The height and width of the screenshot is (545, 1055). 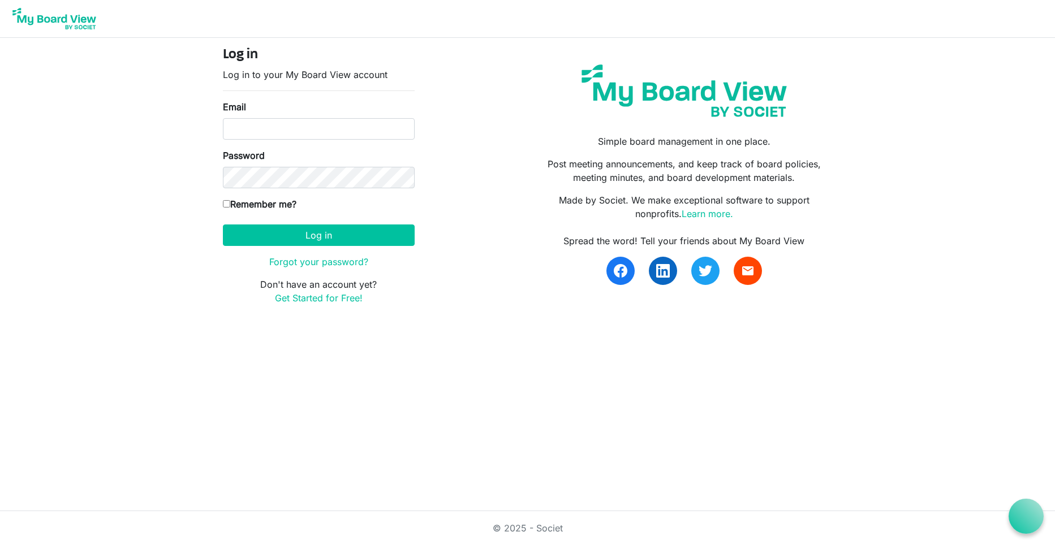 What do you see at coordinates (748, 271) in the screenshot?
I see `a: email` at bounding box center [748, 271].